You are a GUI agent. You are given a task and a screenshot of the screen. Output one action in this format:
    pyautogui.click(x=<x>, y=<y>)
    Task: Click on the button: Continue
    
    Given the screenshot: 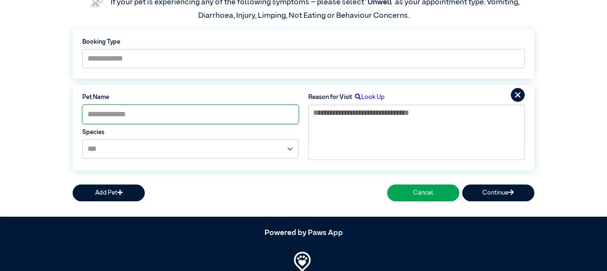 What is the action you would take?
    pyautogui.click(x=498, y=193)
    